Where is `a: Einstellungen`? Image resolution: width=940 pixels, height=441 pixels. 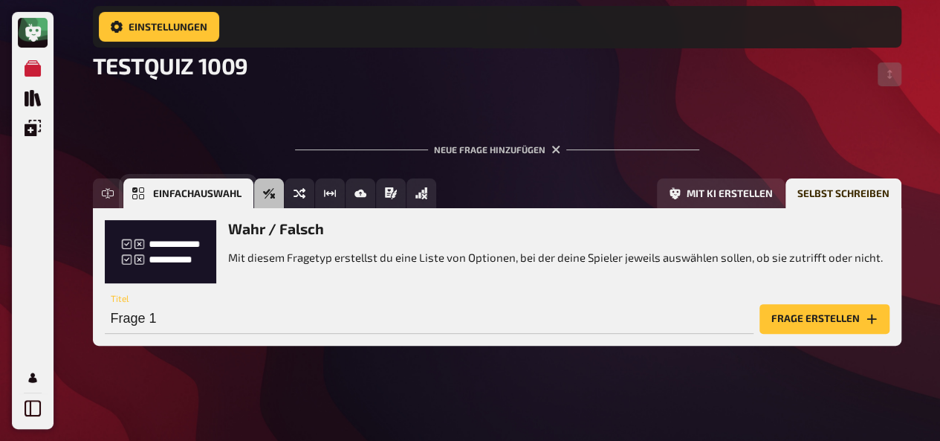 a: Einstellungen is located at coordinates (159, 27).